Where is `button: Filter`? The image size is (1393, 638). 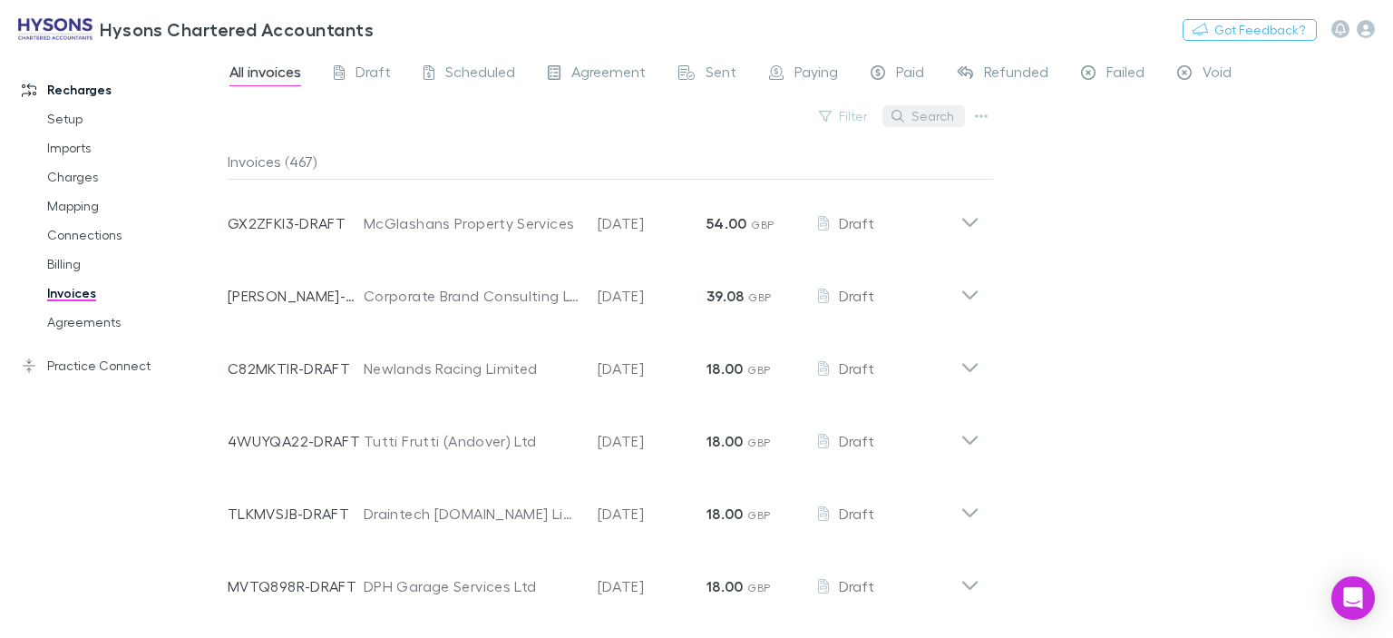 button: Filter is located at coordinates (844, 116).